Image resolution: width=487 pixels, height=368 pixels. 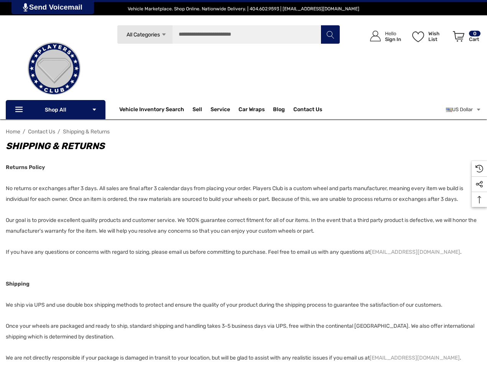 I want to click on a: Sell, so click(x=201, y=110).